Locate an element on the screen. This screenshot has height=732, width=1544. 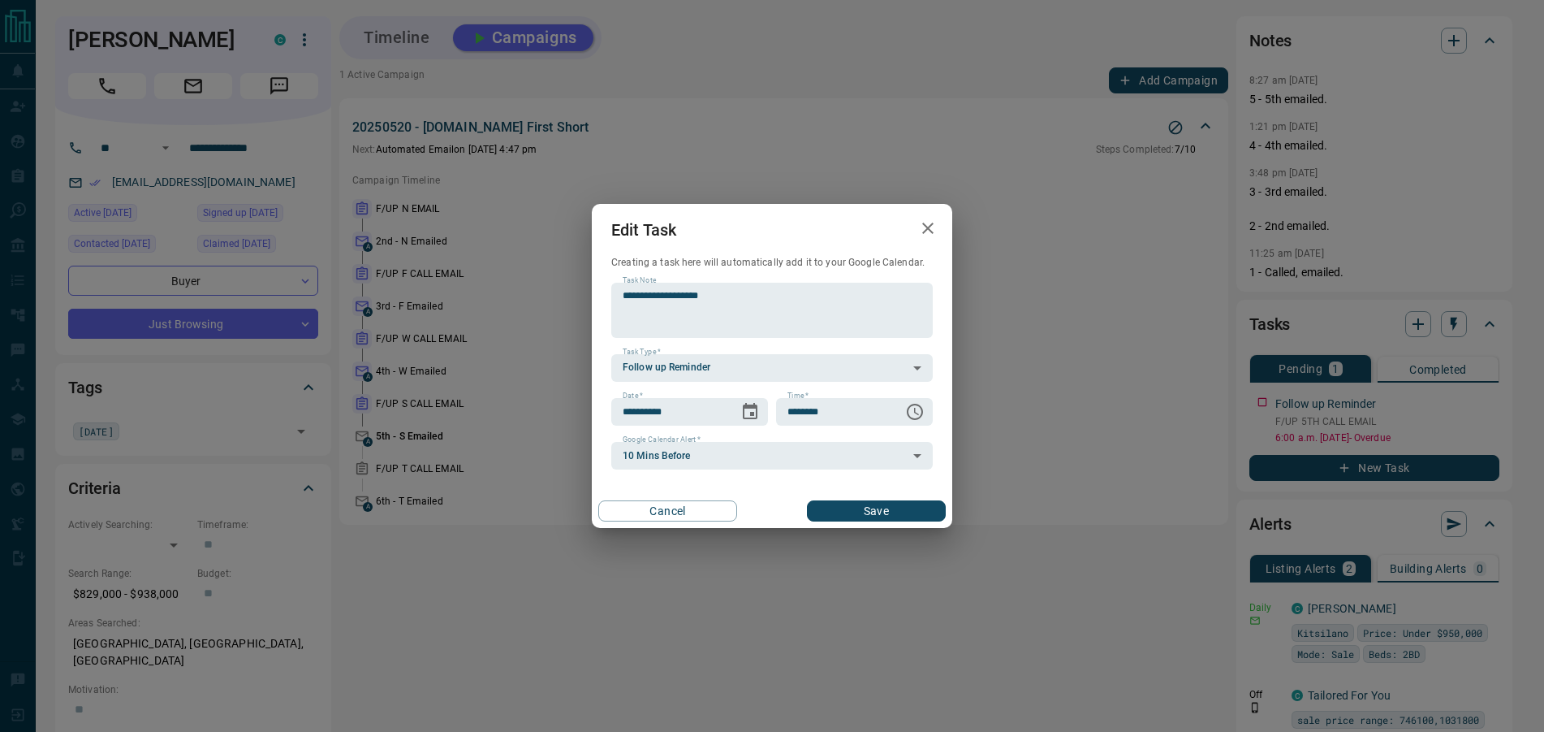
button: Save is located at coordinates (876, 511).